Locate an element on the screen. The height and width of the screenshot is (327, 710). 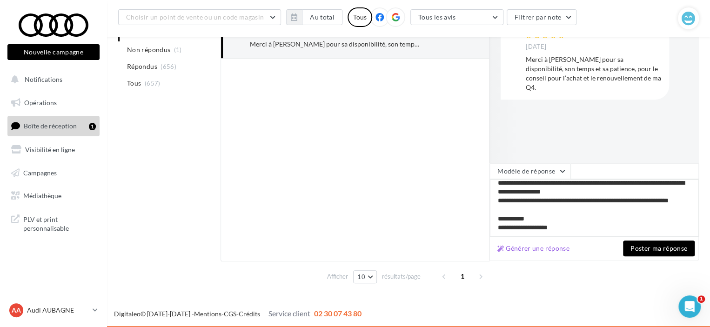
div: Tous is located at coordinates (360, 17).